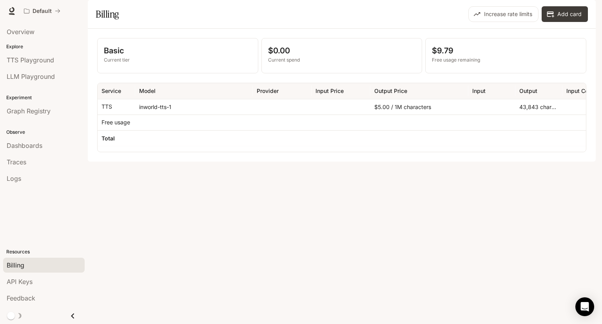 The image size is (602, 324). I want to click on div: Service, so click(111, 90).